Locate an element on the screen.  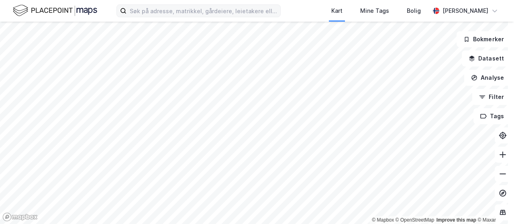
button: Tags is located at coordinates (492, 116).